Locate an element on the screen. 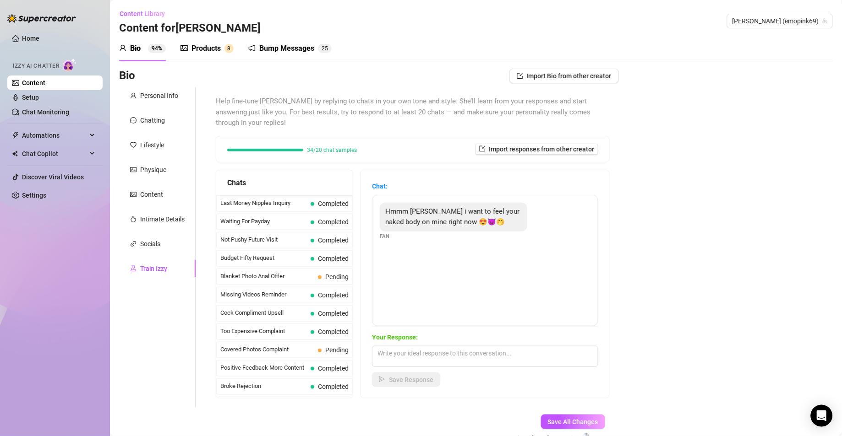  span: Britney (emopink69) is located at coordinates (779, 21).